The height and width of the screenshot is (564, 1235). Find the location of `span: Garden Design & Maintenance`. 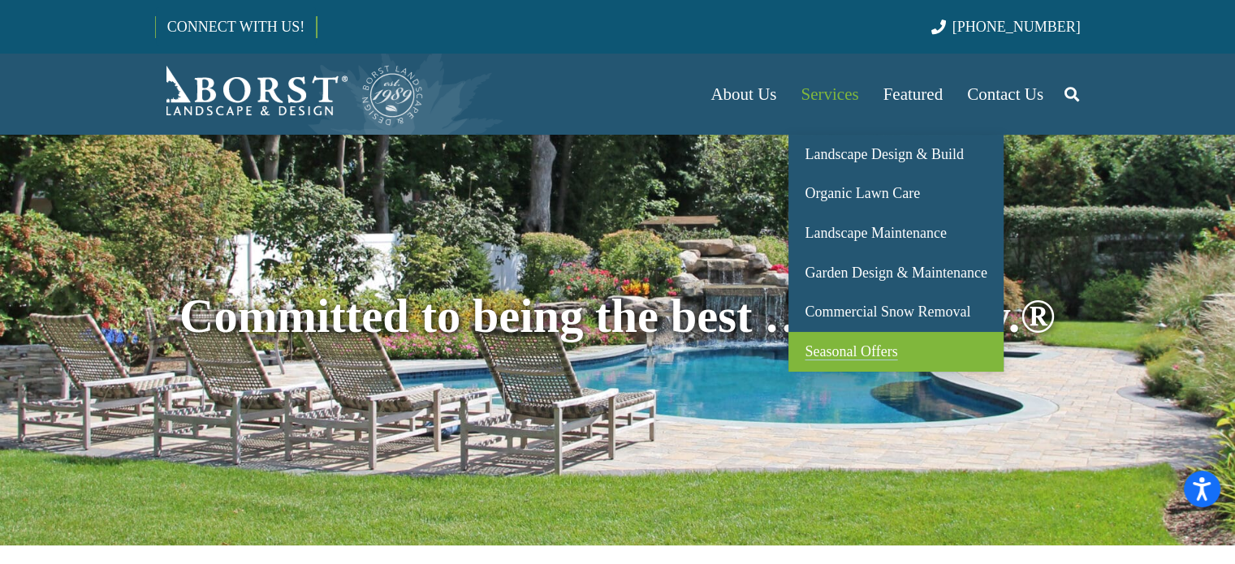

span: Garden Design & Maintenance is located at coordinates (895, 273).